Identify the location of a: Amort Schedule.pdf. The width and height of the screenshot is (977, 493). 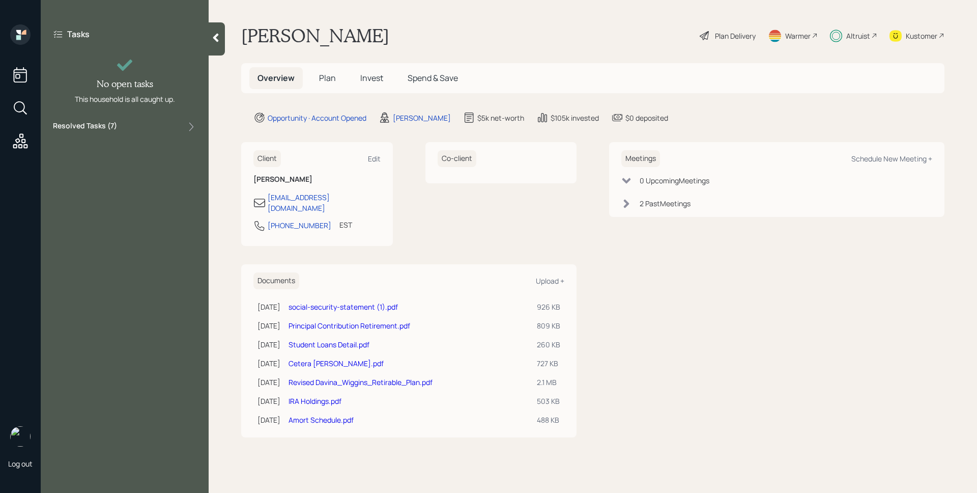
(321, 419).